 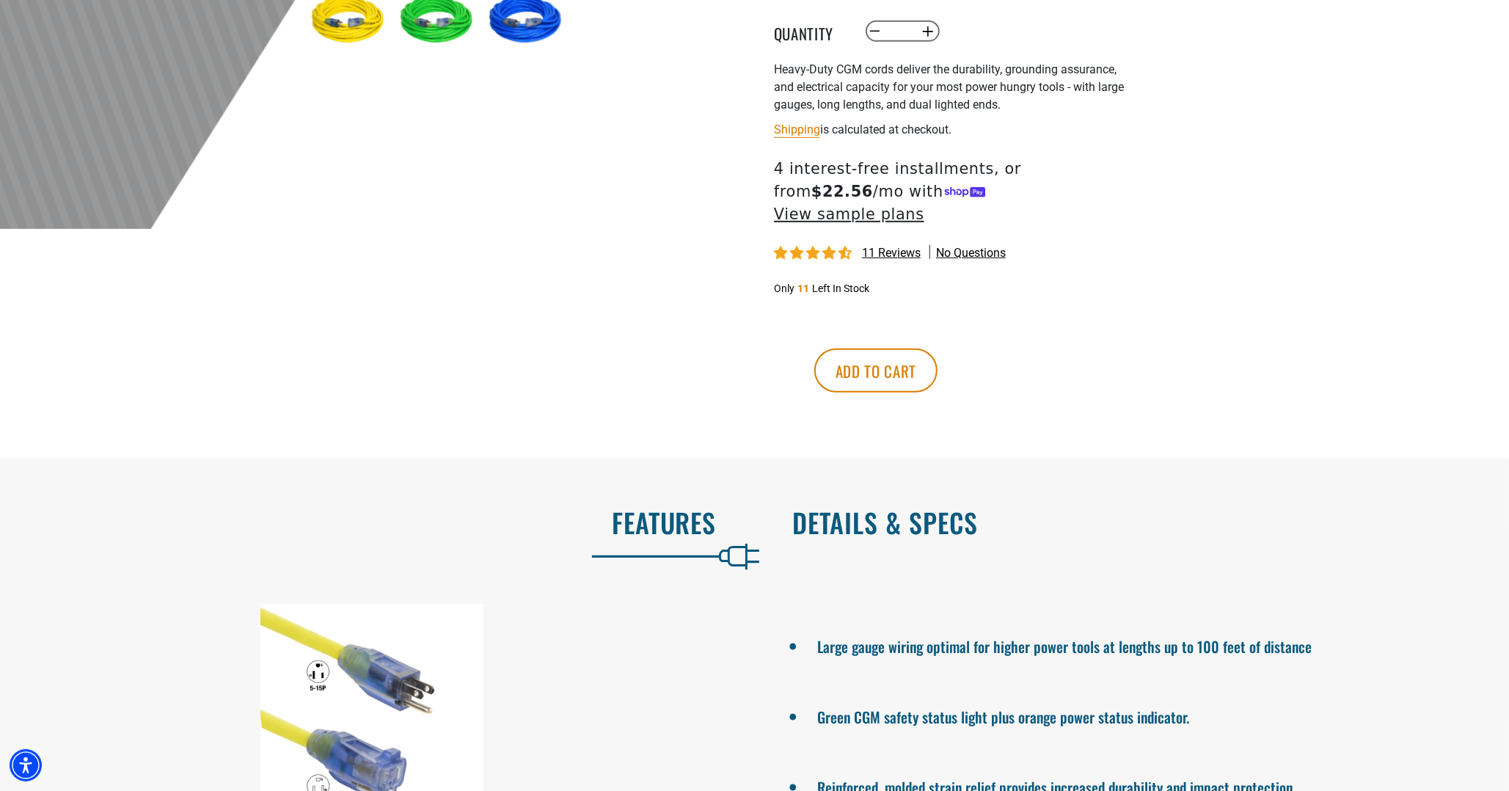 What do you see at coordinates (797, 129) in the screenshot?
I see `a: Shipping` at bounding box center [797, 129].